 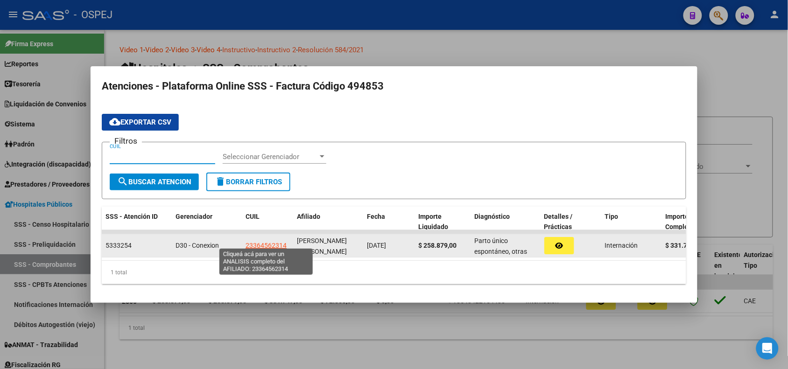 I want to click on datatable-header-cell: Importe Liquidado, so click(x=443, y=222).